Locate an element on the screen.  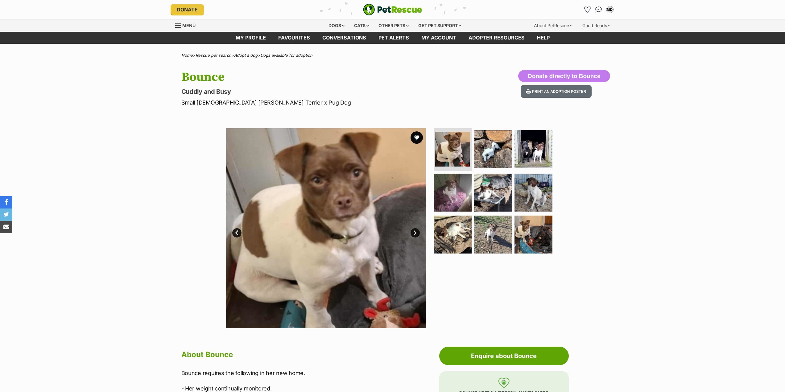
ul: Account quick links is located at coordinates (599, 10).